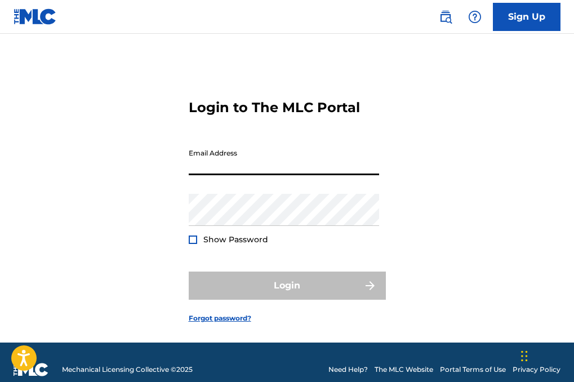  Describe the element at coordinates (348, 369) in the screenshot. I see `a: Need Help?` at that location.